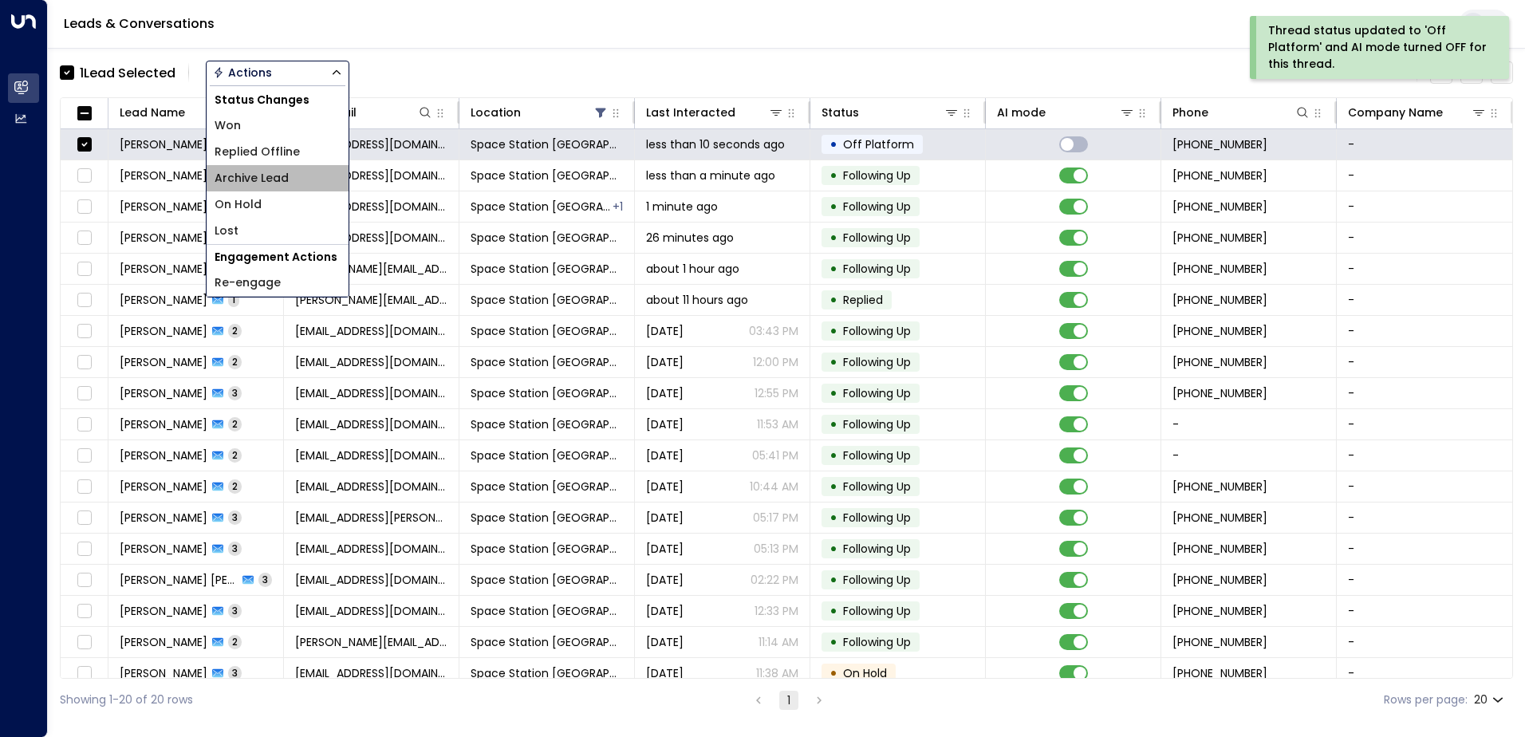 The height and width of the screenshot is (737, 1525). Describe the element at coordinates (364, 112) in the screenshot. I see `div: Lead Email` at that location.